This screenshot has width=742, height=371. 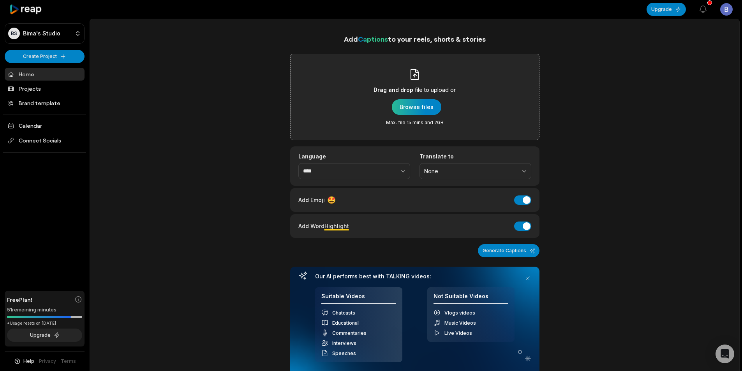 I want to click on span: Educational, so click(x=346, y=323).